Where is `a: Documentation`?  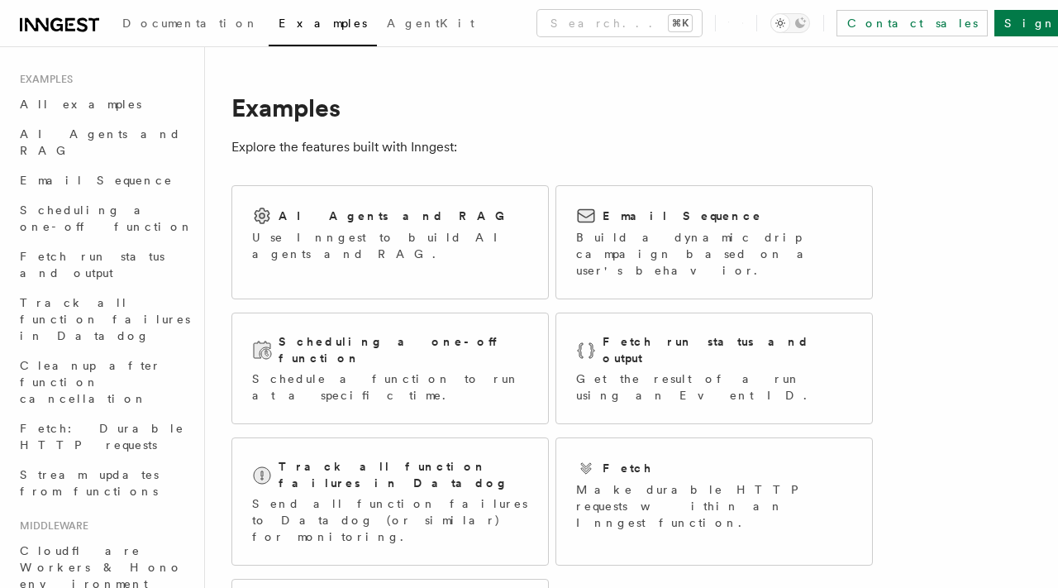
a: Documentation is located at coordinates (190, 25).